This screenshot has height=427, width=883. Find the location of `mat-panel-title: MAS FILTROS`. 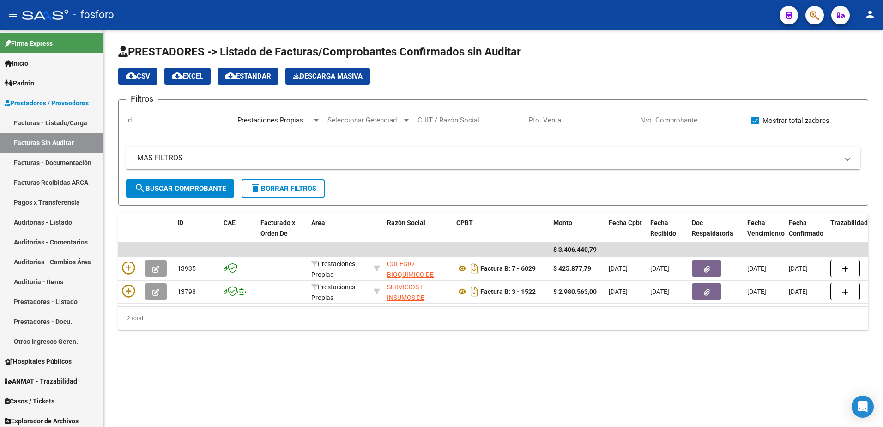

mat-panel-title: MAS FILTROS is located at coordinates (488, 158).